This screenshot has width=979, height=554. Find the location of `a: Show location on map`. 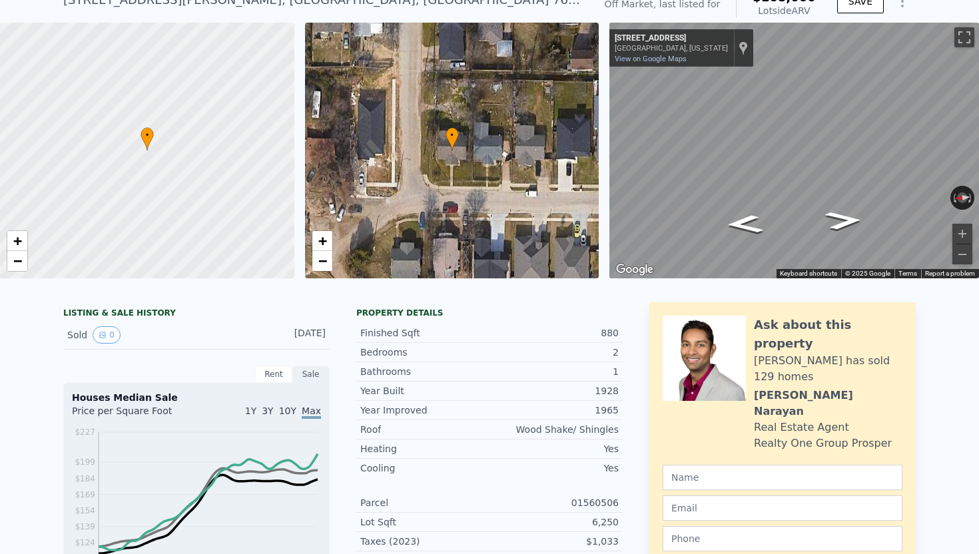

a: Show location on map is located at coordinates (744, 48).